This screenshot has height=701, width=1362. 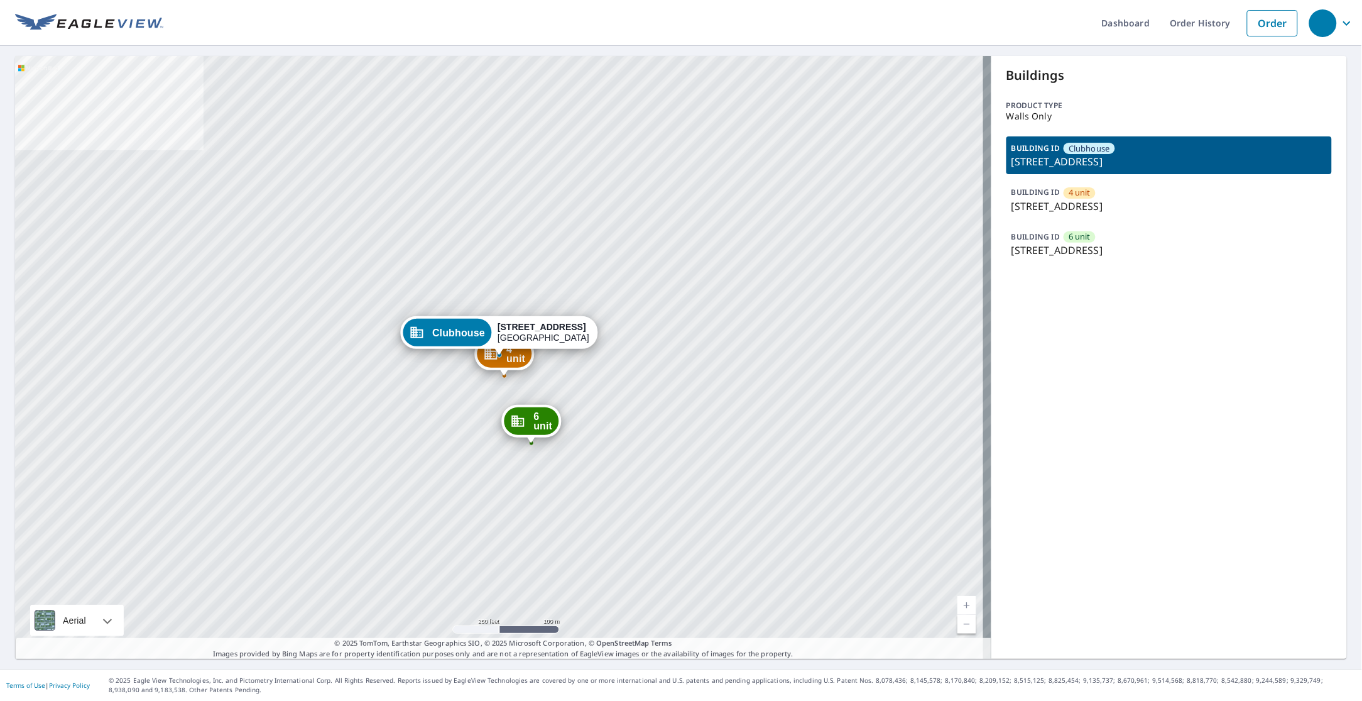 What do you see at coordinates (503, 648) in the screenshot?
I see `p: Images provided by Bing Maps are for property identification purposes only and are not a represen...` at bounding box center [503, 648].